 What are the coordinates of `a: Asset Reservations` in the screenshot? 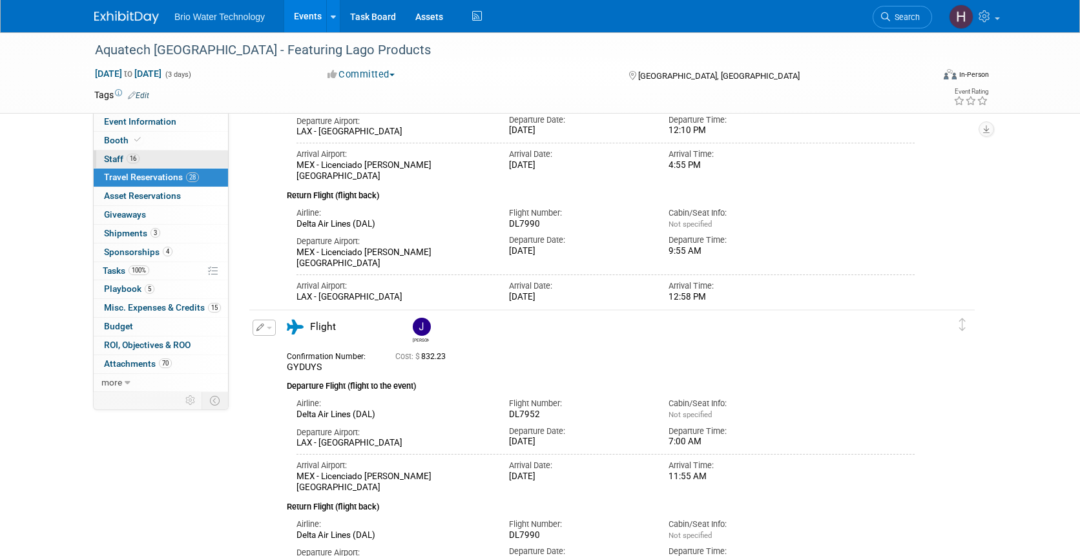 It's located at (161, 196).